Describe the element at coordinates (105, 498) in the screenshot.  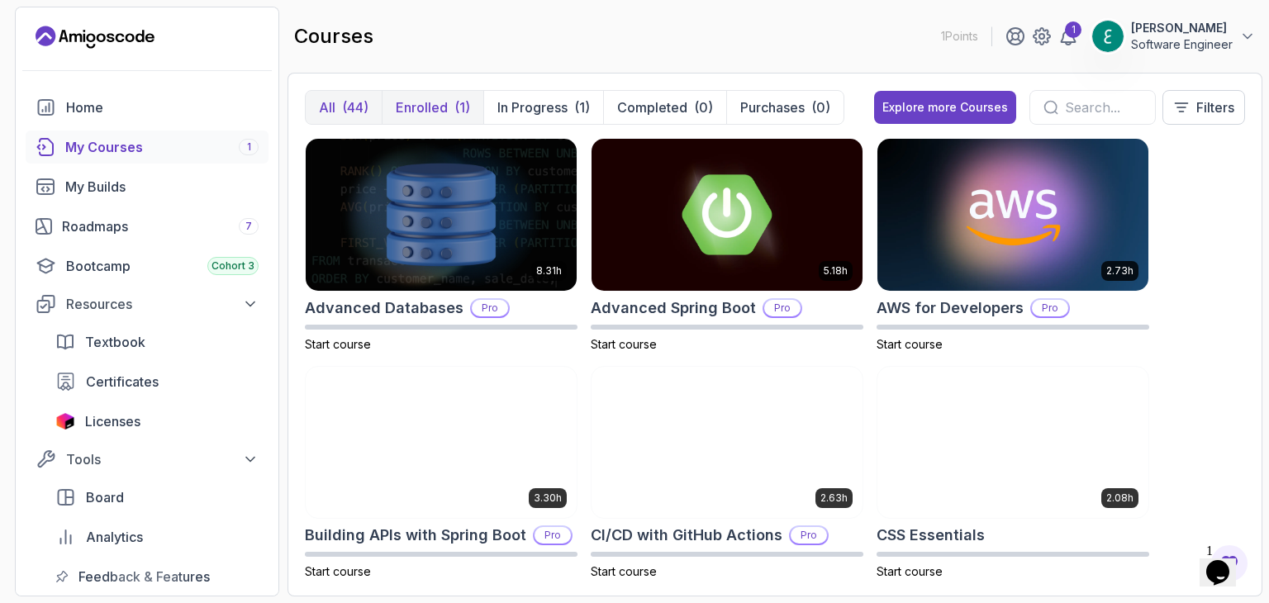
I see `span: Board` at that location.